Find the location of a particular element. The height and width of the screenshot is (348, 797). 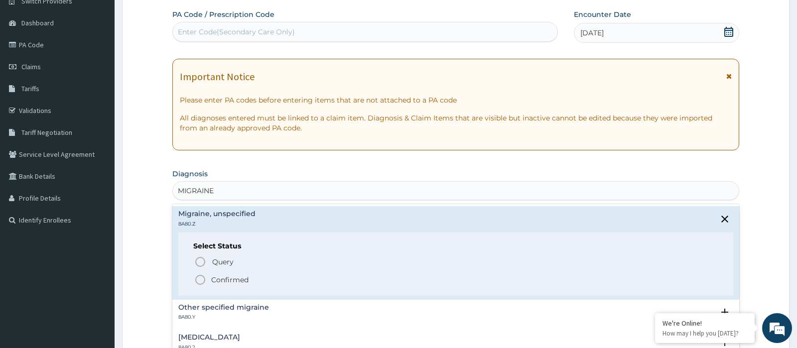

p: How may I help you today? is located at coordinates (705, 333).